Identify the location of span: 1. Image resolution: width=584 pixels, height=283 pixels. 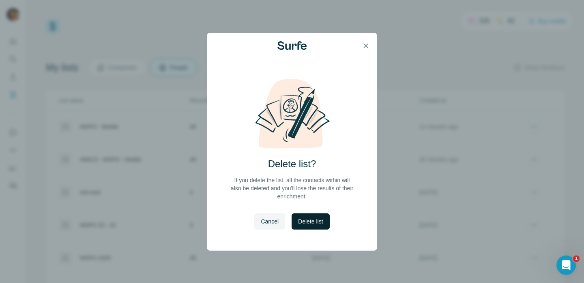
(576, 259).